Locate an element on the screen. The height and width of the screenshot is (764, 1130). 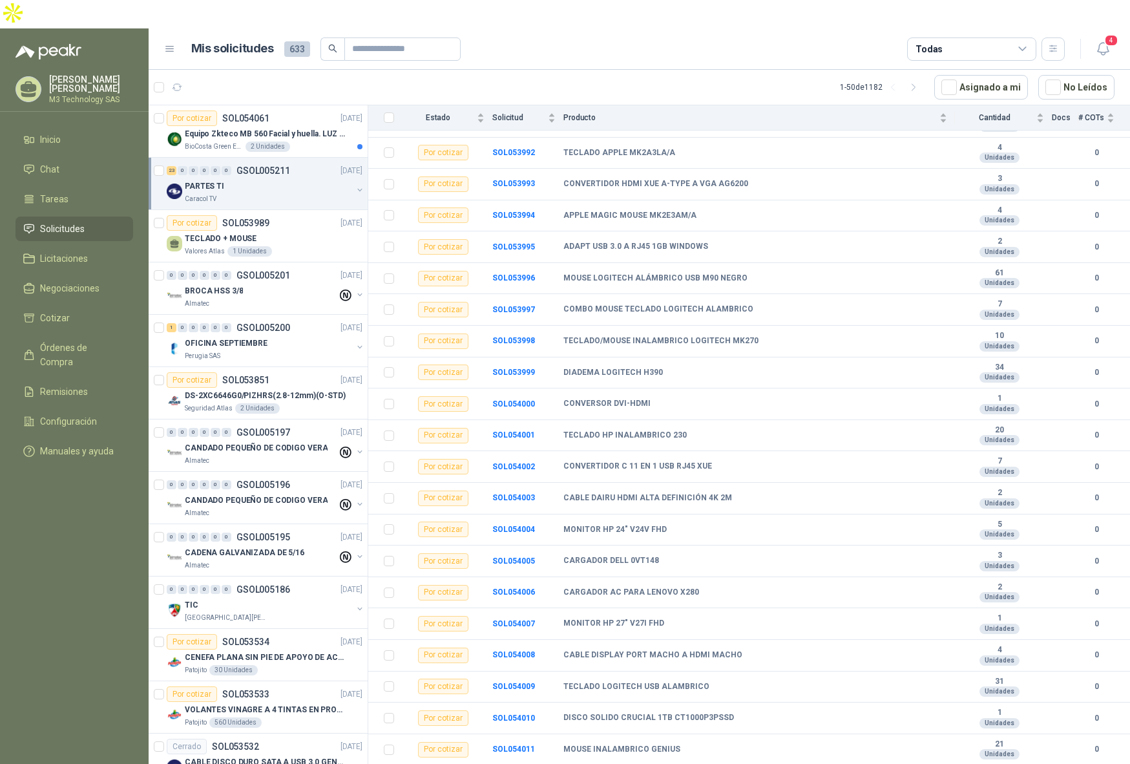
p: OFICINA SEPTIEMBRE is located at coordinates (226, 343).